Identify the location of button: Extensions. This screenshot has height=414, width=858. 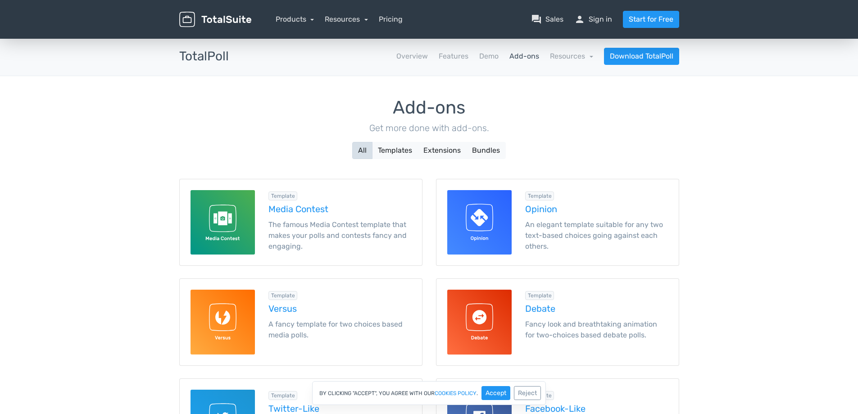
(442, 150).